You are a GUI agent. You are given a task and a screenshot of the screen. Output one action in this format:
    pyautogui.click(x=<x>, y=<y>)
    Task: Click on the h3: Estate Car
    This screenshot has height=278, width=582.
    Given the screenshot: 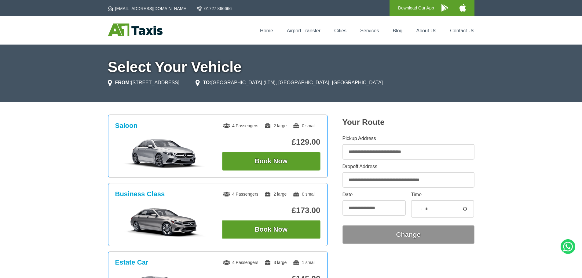 What is the action you would take?
    pyautogui.click(x=132, y=263)
    